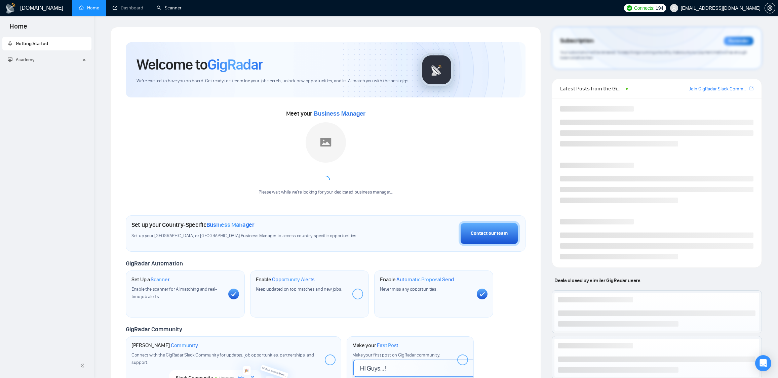 Image resolution: width=778 pixels, height=378 pixels. I want to click on img: logo, so click(11, 8).